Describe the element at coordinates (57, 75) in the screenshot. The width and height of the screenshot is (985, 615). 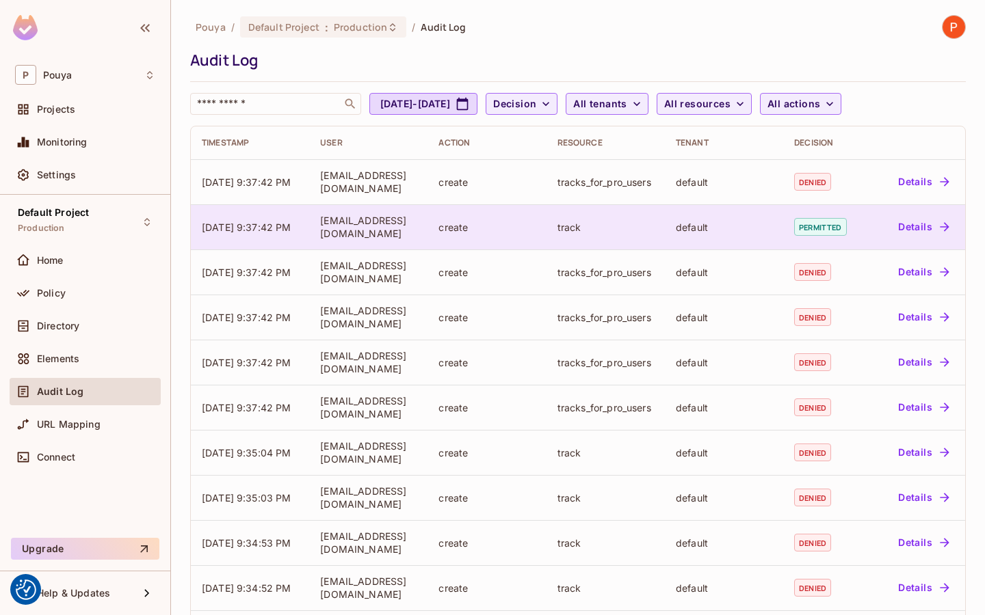
I see `span: Workspace: Pouya` at that location.